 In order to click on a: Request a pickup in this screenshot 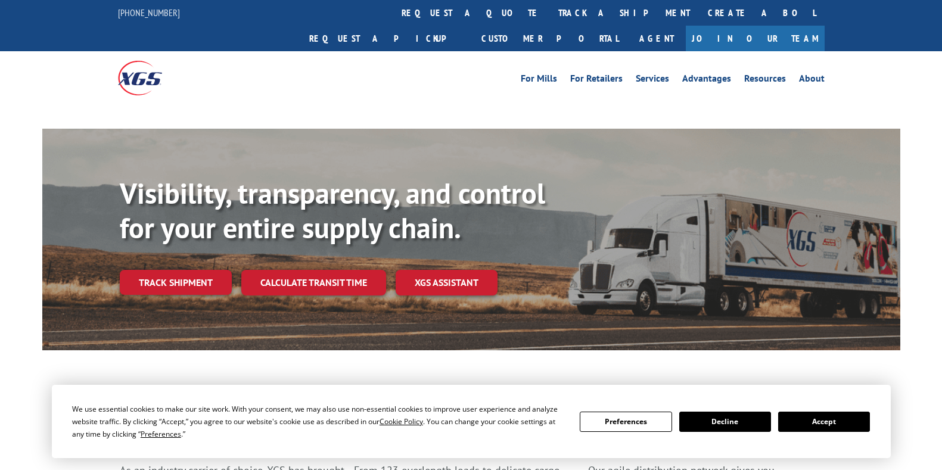, I will do `click(386, 38)`.